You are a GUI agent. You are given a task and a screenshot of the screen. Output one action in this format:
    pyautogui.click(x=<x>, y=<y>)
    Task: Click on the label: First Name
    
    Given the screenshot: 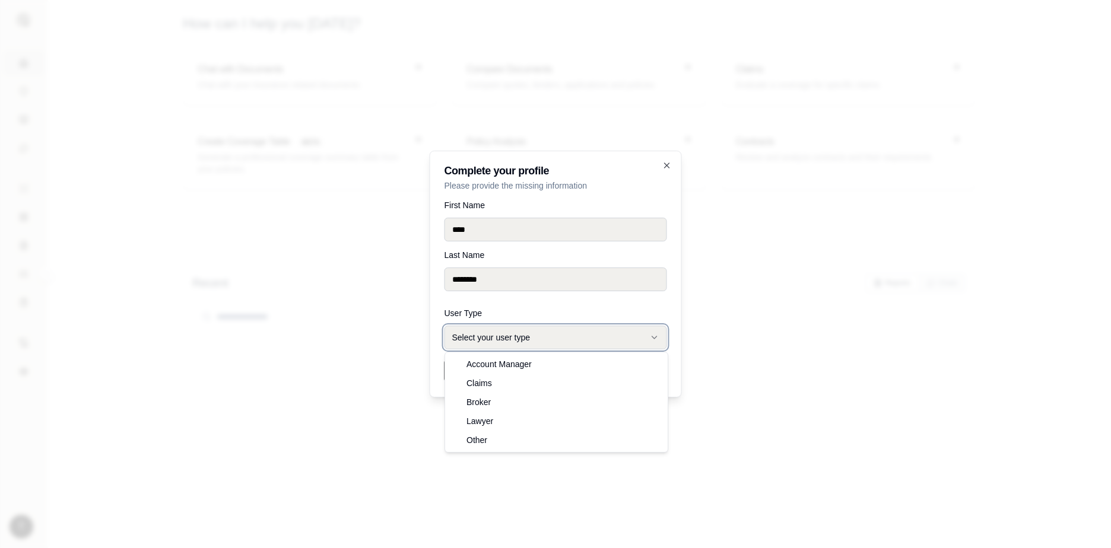 What is the action you would take?
    pyautogui.click(x=555, y=205)
    